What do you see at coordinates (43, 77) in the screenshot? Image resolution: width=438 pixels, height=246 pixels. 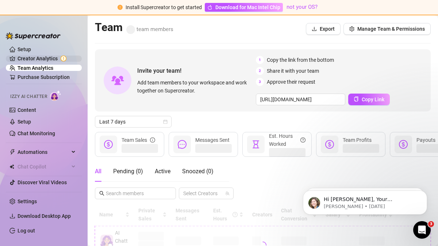 I see `a: Purchase Subscription` at bounding box center [43, 77].